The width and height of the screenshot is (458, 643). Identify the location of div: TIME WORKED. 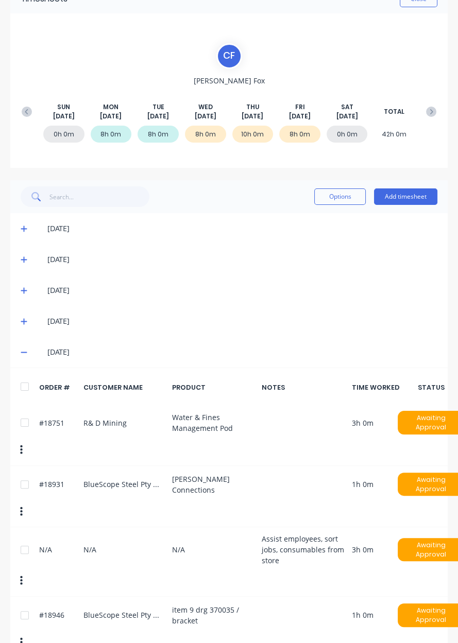
(385, 387).